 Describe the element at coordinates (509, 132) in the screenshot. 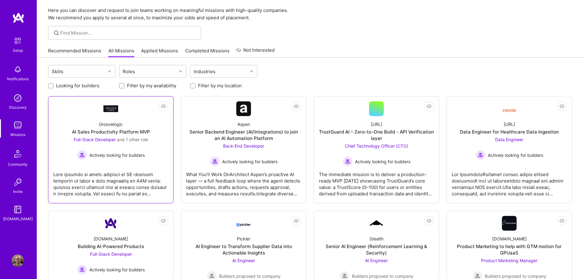

I see `div: Data Engineer for Healthcare Data Ingestion` at that location.